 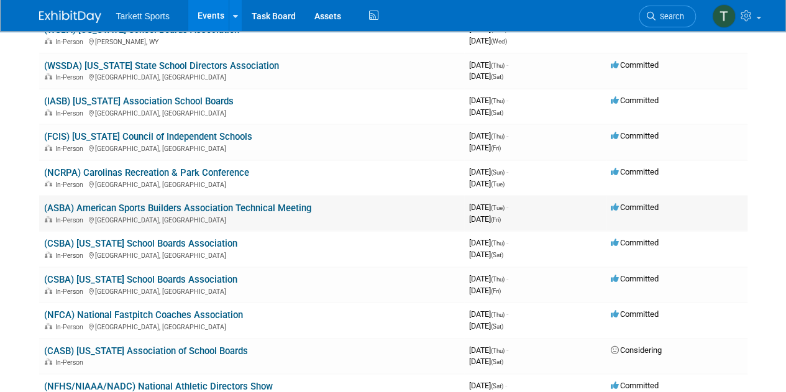 I want to click on a: (NCRPA) Carolinas Recreation & Park Conference, so click(x=147, y=173).